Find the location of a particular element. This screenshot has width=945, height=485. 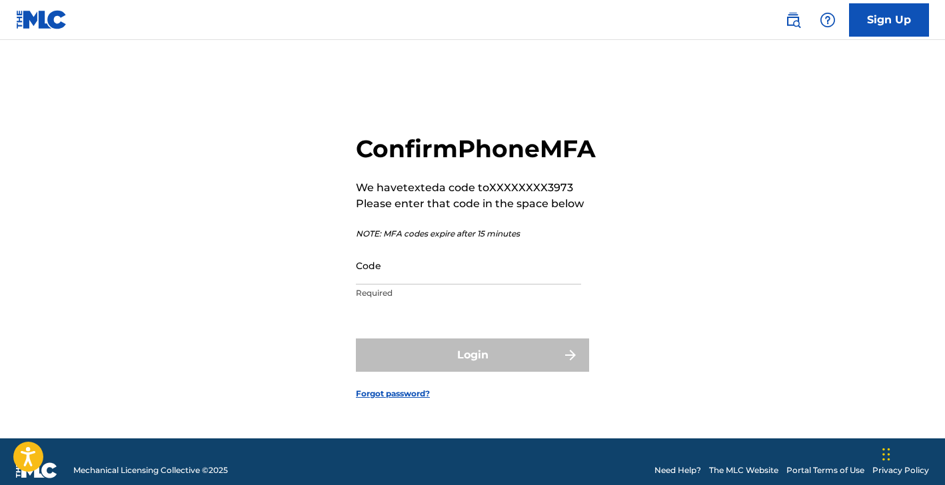

a: Public Search is located at coordinates (793, 20).